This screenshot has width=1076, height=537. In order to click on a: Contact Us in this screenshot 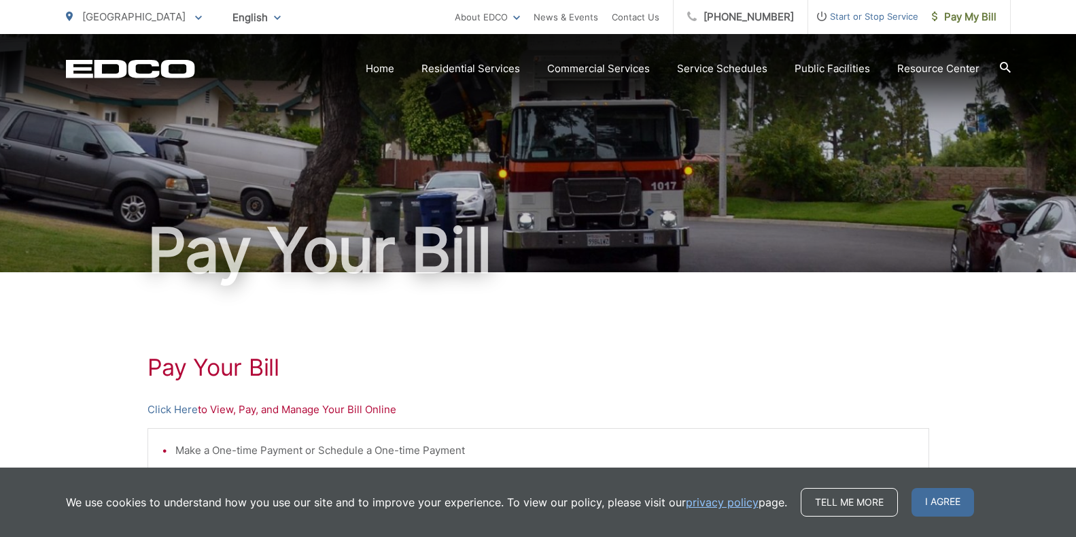, I will do `click(636, 17)`.